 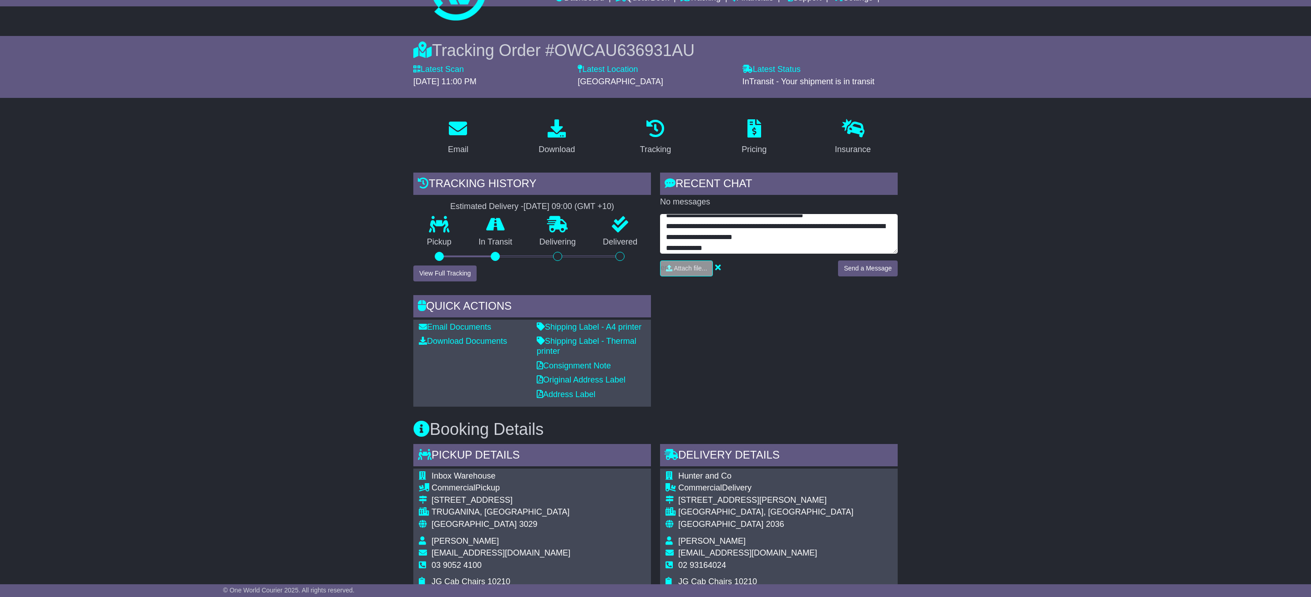 I want to click on a: Consignment Note, so click(x=574, y=366).